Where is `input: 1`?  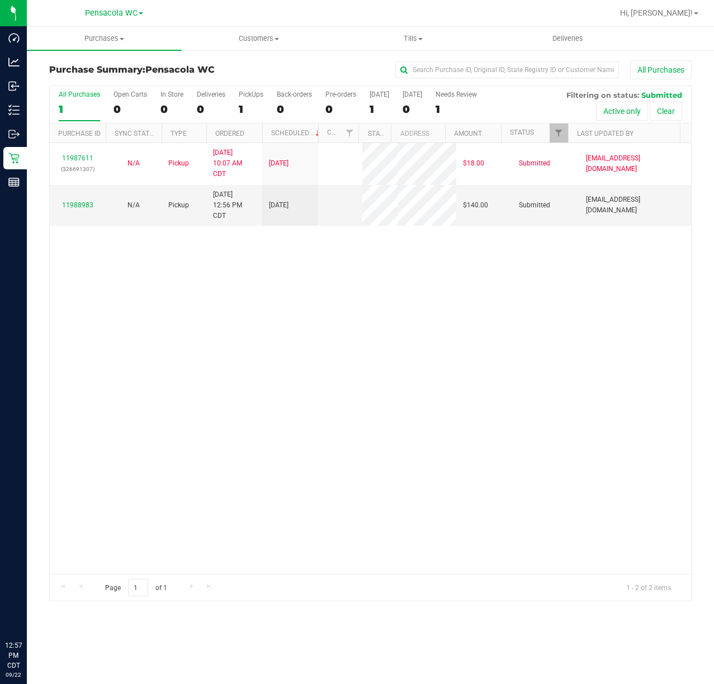
input: 1 is located at coordinates (138, 588).